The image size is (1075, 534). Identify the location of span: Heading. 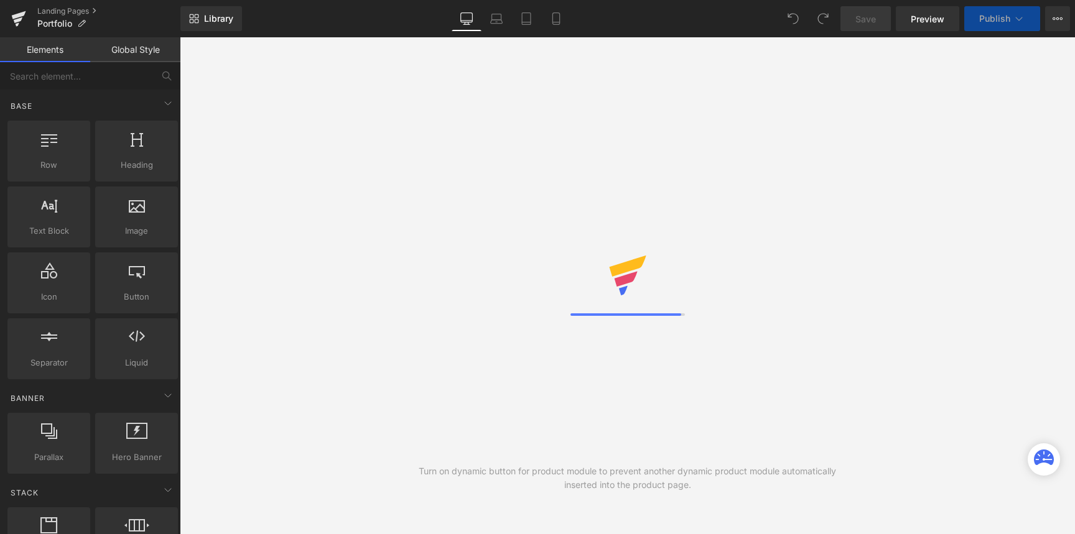
(136, 165).